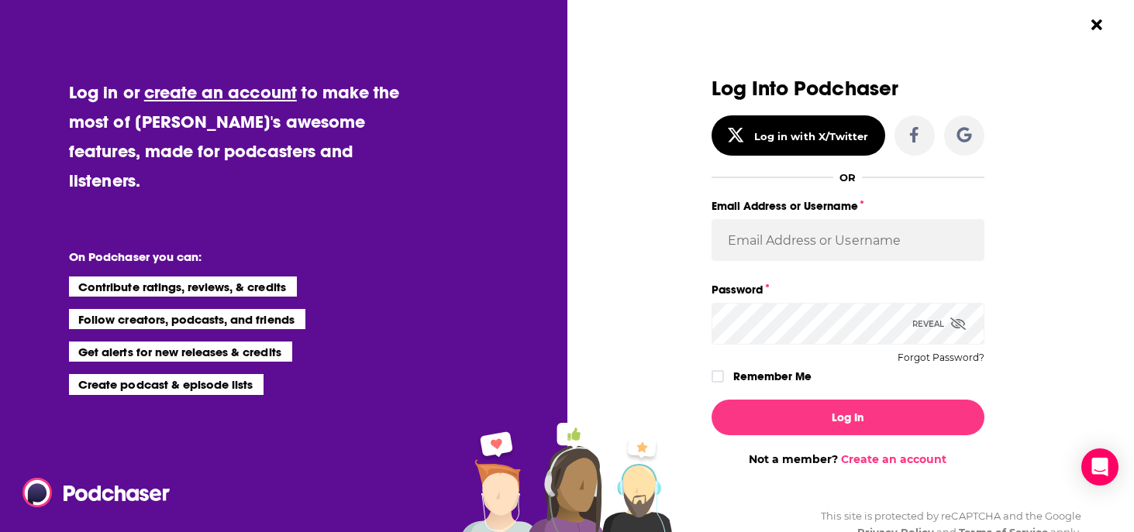 The height and width of the screenshot is (532, 1134). I want to click on li: Get alerts for new releases & credits, so click(180, 352).